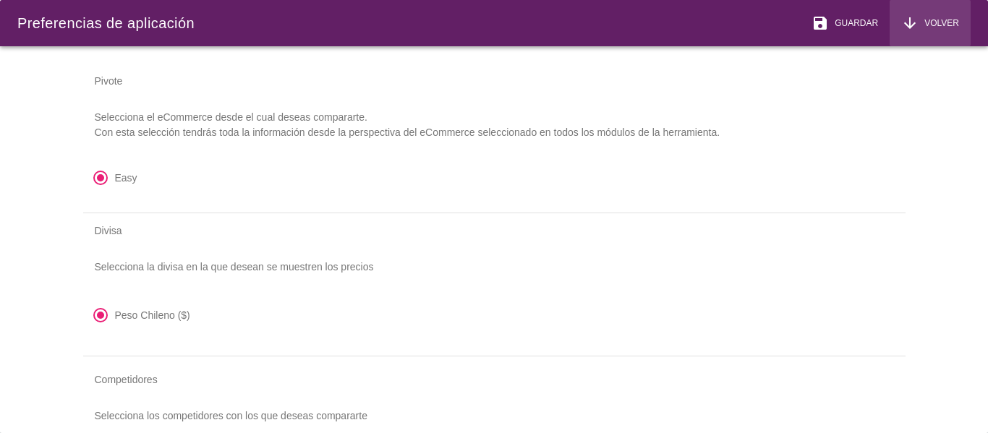  Describe the element at coordinates (820, 23) in the screenshot. I see `i: save` at that location.